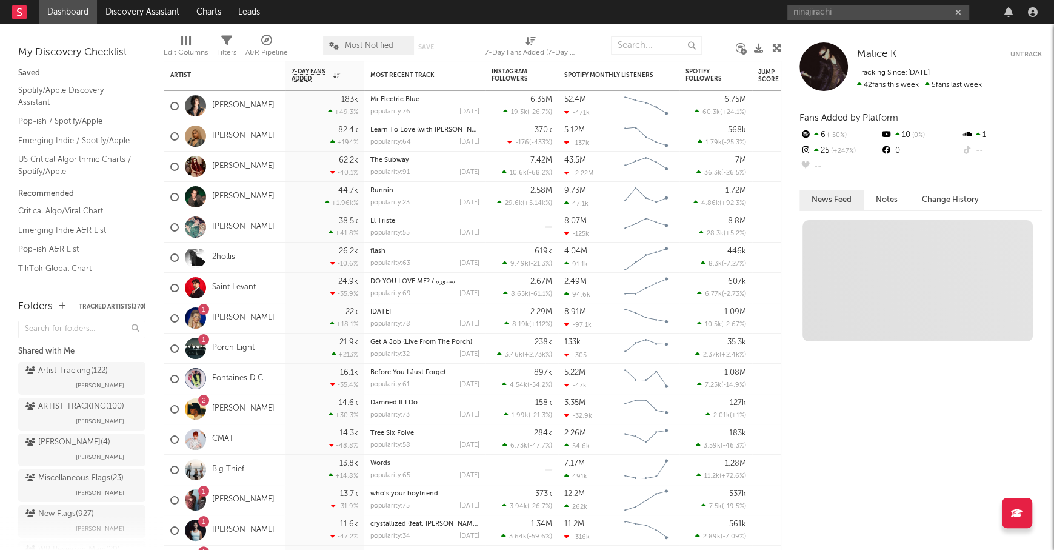 This screenshot has width=1054, height=550. Describe the element at coordinates (390, 172) in the screenshot. I see `div: popularity: 91` at that location.